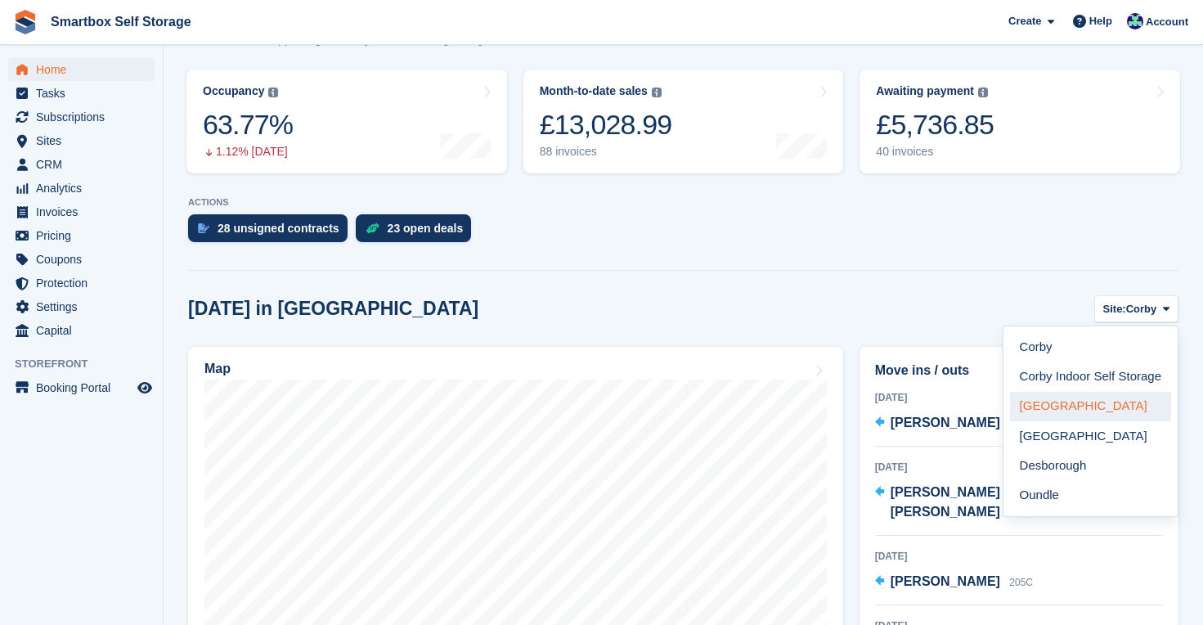 The height and width of the screenshot is (625, 1203). I want to click on div: Occupancy, so click(233, 91).